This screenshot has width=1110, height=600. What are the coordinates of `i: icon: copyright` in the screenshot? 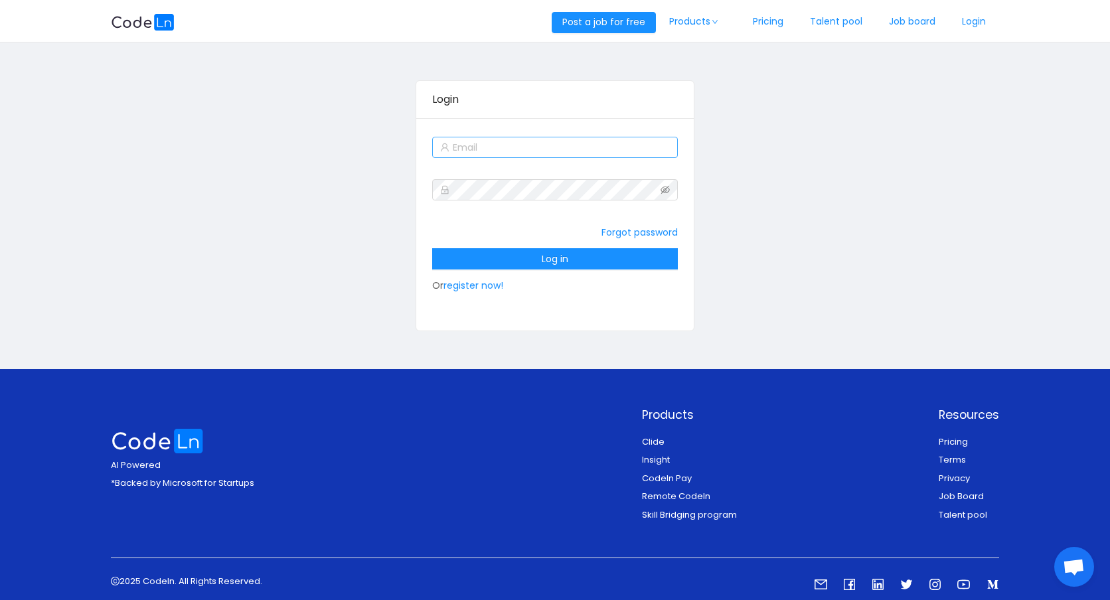 It's located at (115, 581).